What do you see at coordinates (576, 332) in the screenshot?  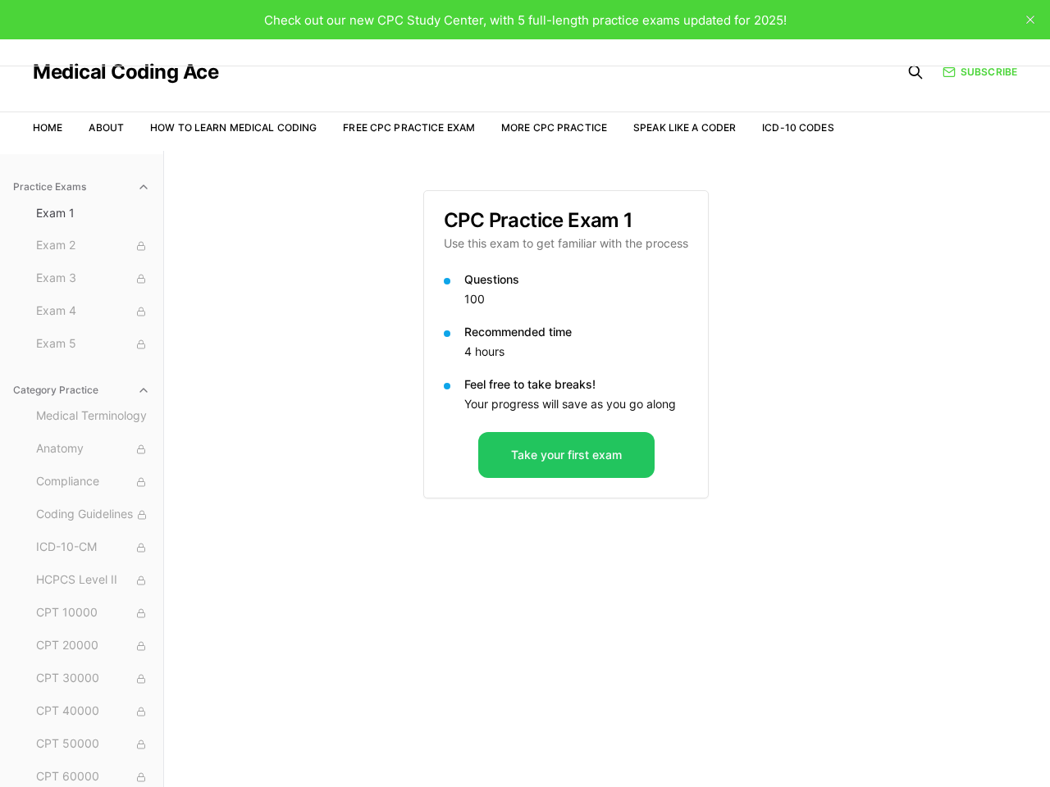 I see `p: Recommended time` at bounding box center [576, 332].